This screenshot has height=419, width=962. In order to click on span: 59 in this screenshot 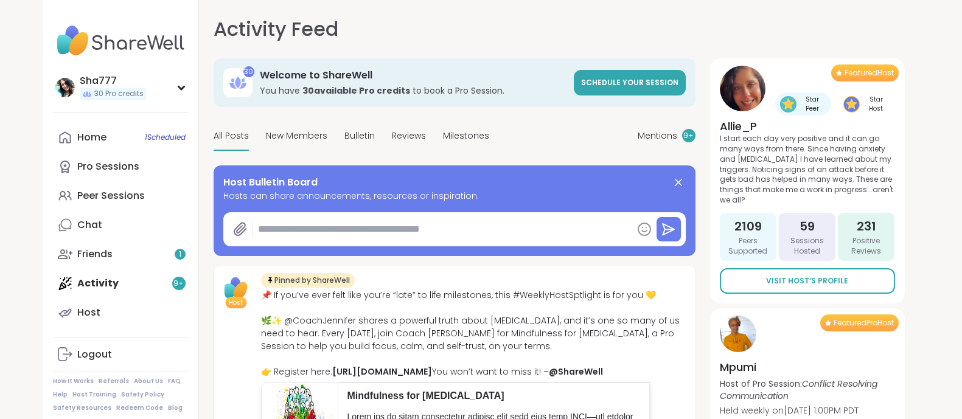, I will do `click(807, 226)`.